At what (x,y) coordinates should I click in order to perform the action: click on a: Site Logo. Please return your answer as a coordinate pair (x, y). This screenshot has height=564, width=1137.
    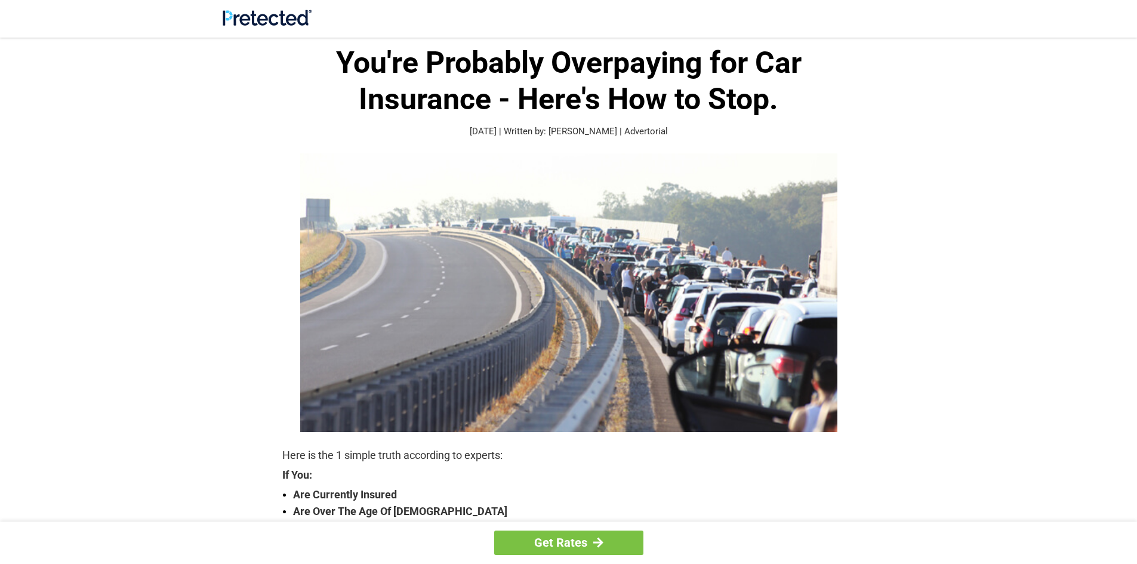
    Looking at the image, I should click on (267, 22).